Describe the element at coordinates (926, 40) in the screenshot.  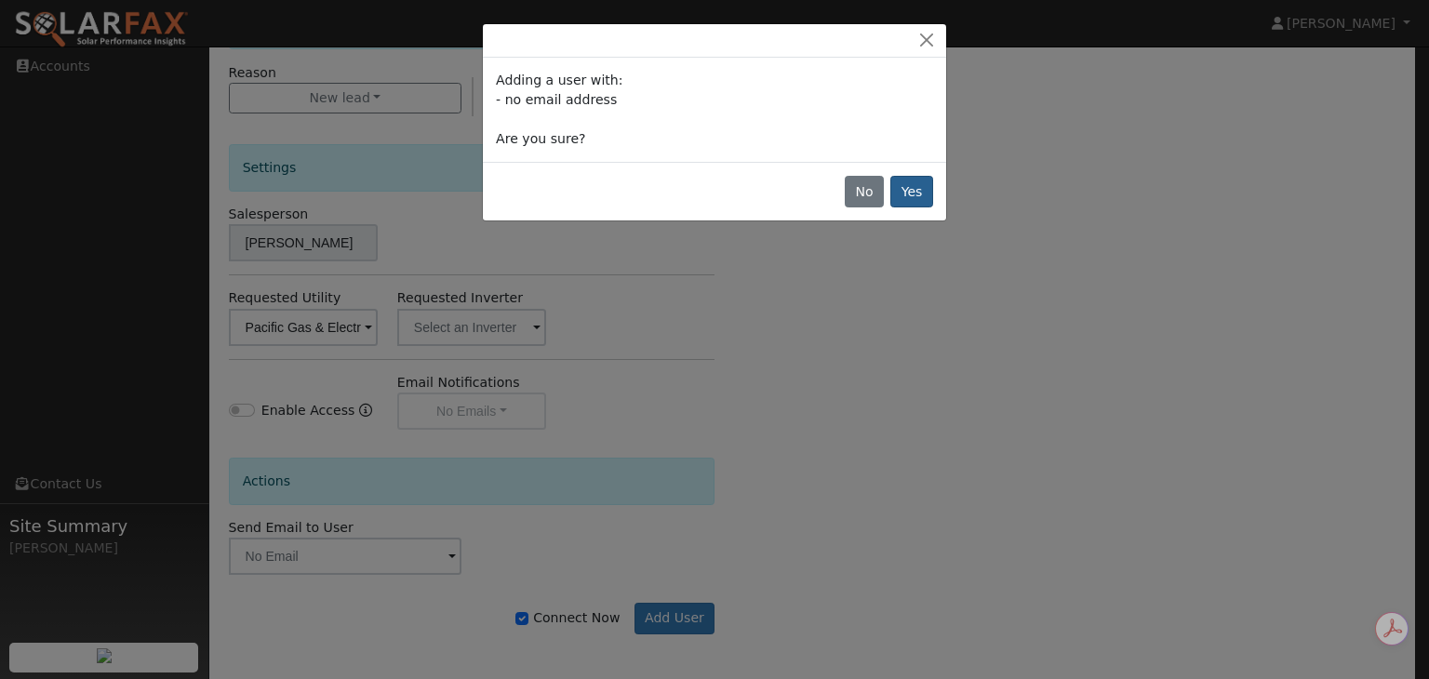
I see `button: Close` at that location.